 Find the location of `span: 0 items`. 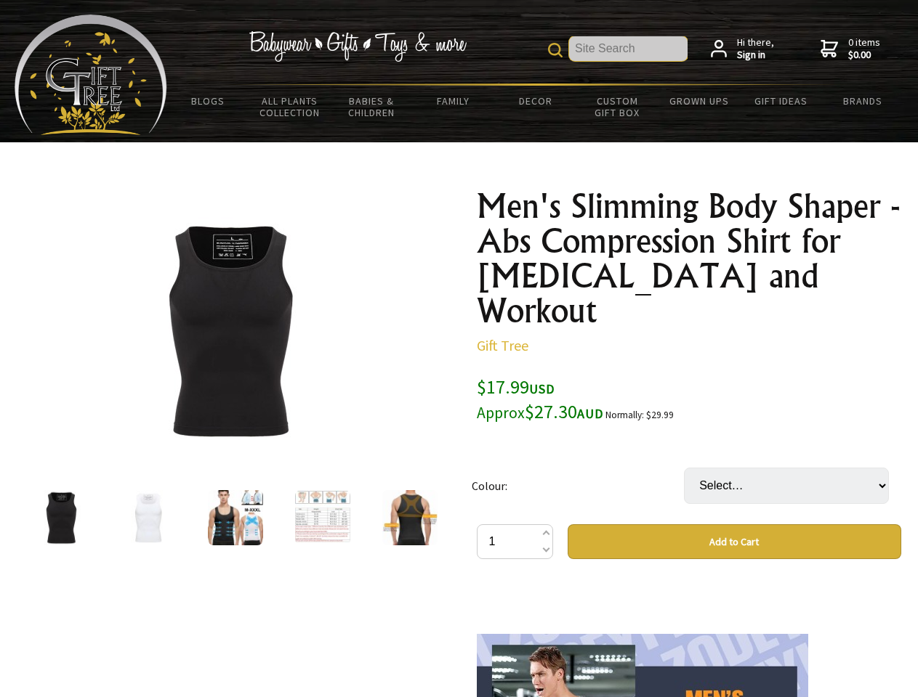

span: 0 items is located at coordinates (864, 49).